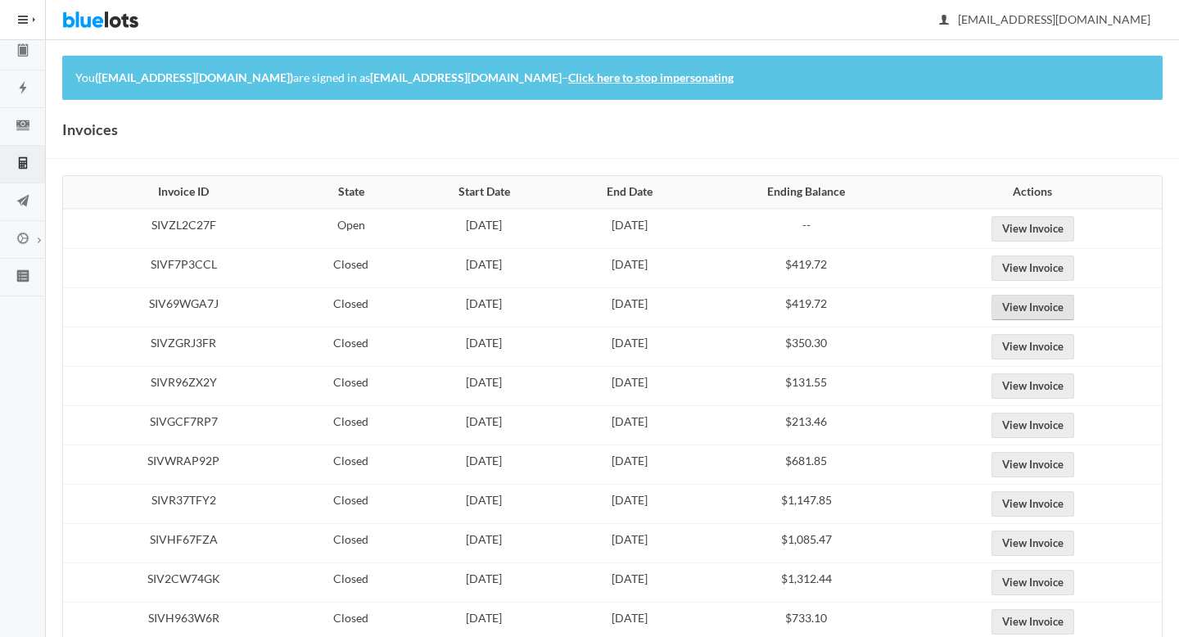 The width and height of the screenshot is (1179, 637). Describe the element at coordinates (179, 582) in the screenshot. I see `td: SIV2CW74GK` at that location.